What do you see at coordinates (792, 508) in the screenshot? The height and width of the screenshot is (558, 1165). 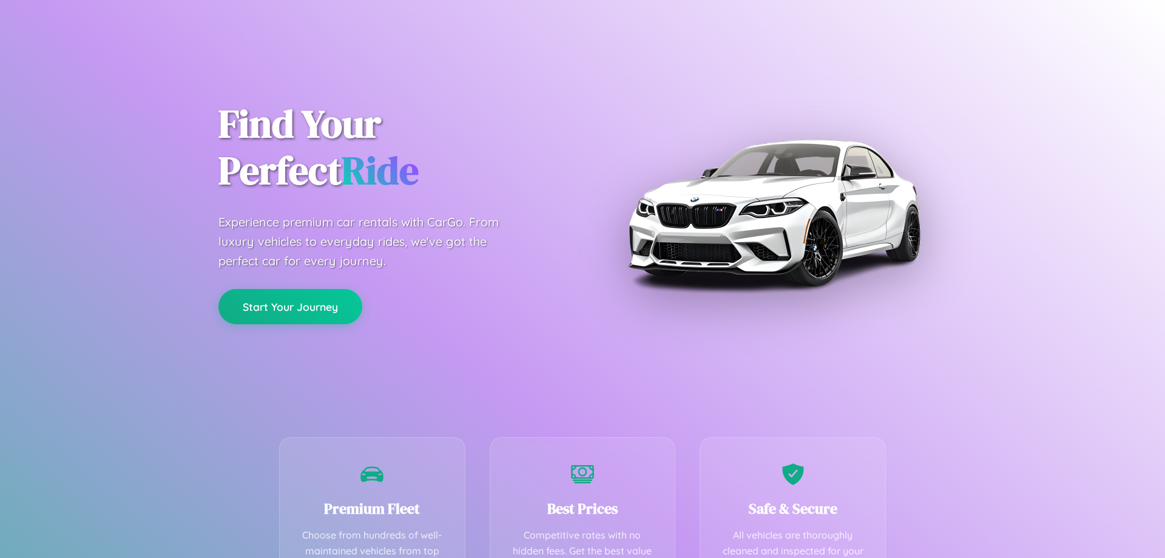 I see `h3: Safe & Secure` at bounding box center [792, 508].